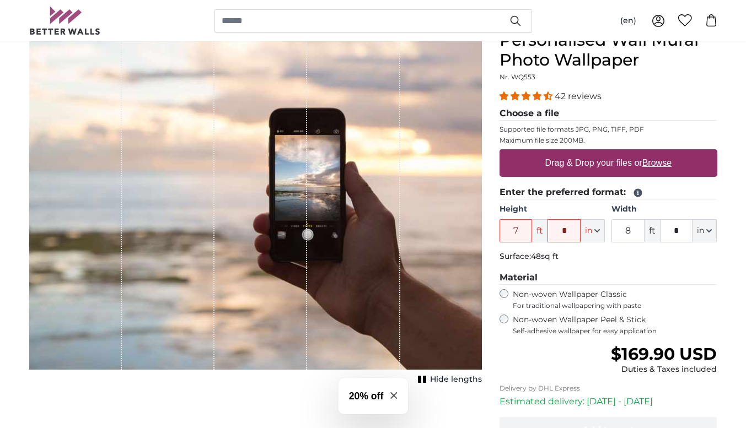 The image size is (746, 428). Describe the element at coordinates (527, 96) in the screenshot. I see `span: 4.38 stars` at that location.